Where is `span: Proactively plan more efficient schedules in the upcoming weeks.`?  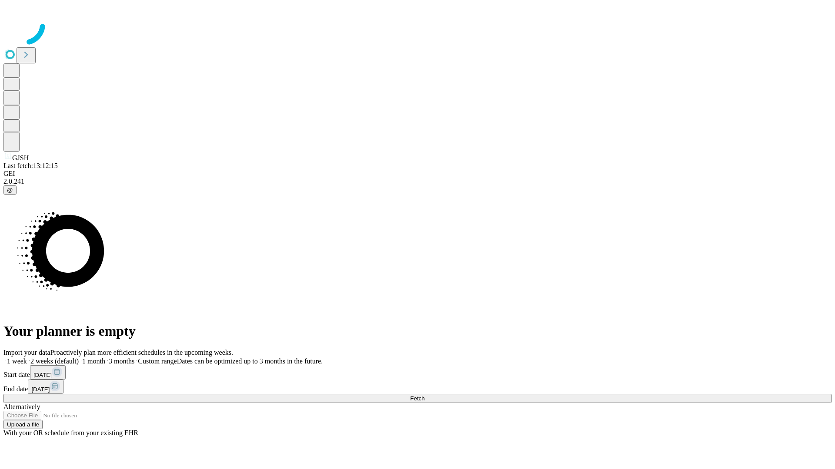 span: Proactively plan more efficient schedules in the upcoming weeks. is located at coordinates (142, 353).